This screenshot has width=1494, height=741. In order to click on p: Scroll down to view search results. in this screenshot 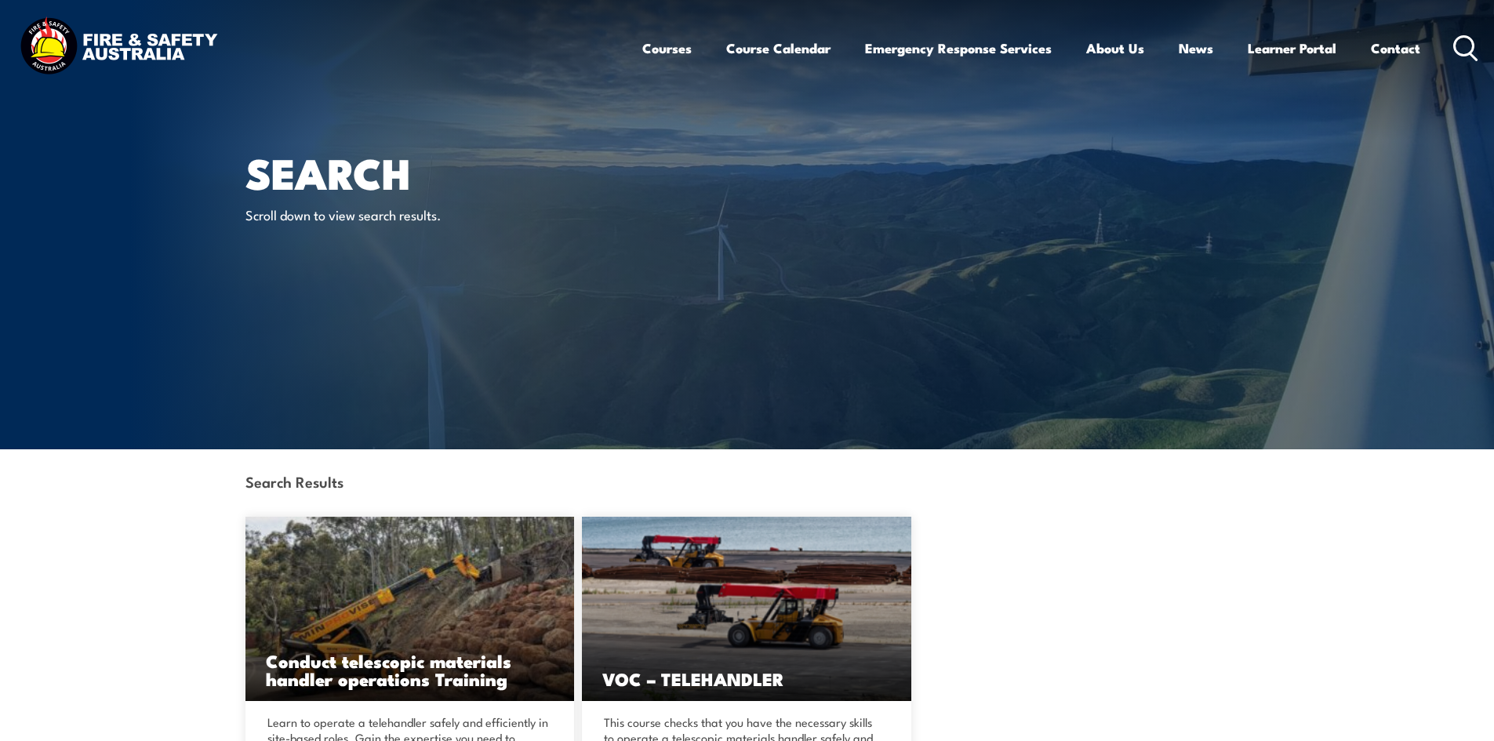, I will do `click(388, 214)`.